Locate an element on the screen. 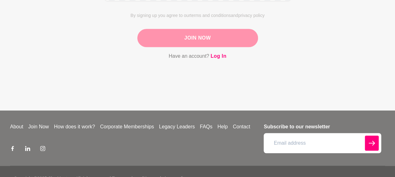 This screenshot has height=177, width=395. input: Email address is located at coordinates (322, 143).